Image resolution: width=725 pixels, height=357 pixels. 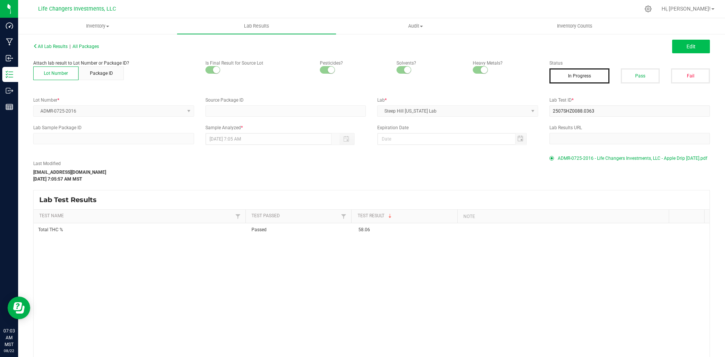 What do you see at coordinates (136, 216) in the screenshot?
I see `a: Test NameSortable` at bounding box center [136, 216].